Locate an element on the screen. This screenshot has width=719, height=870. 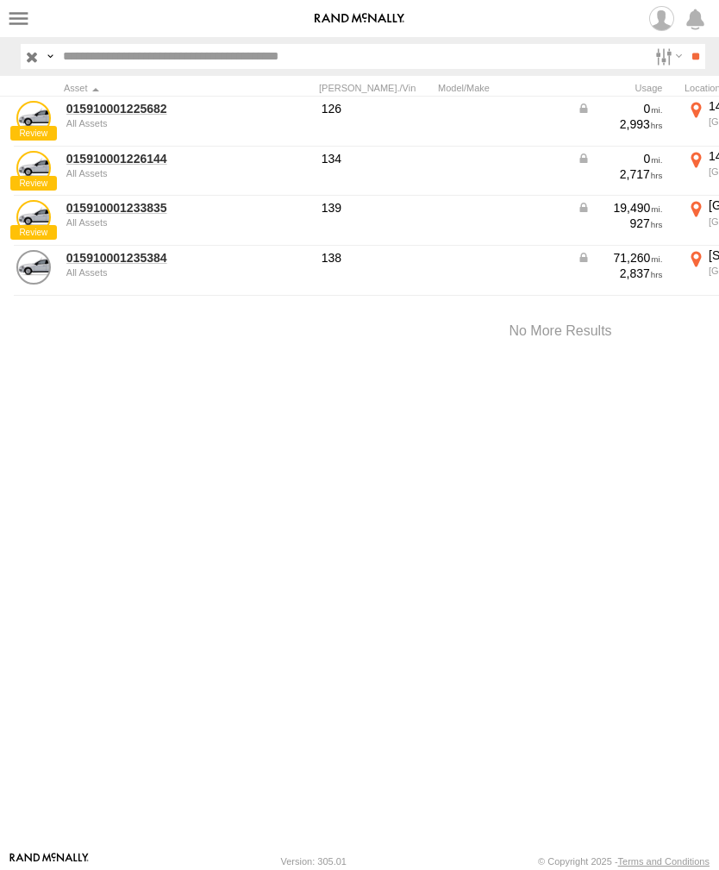
div: 2,717 is located at coordinates (620, 174).